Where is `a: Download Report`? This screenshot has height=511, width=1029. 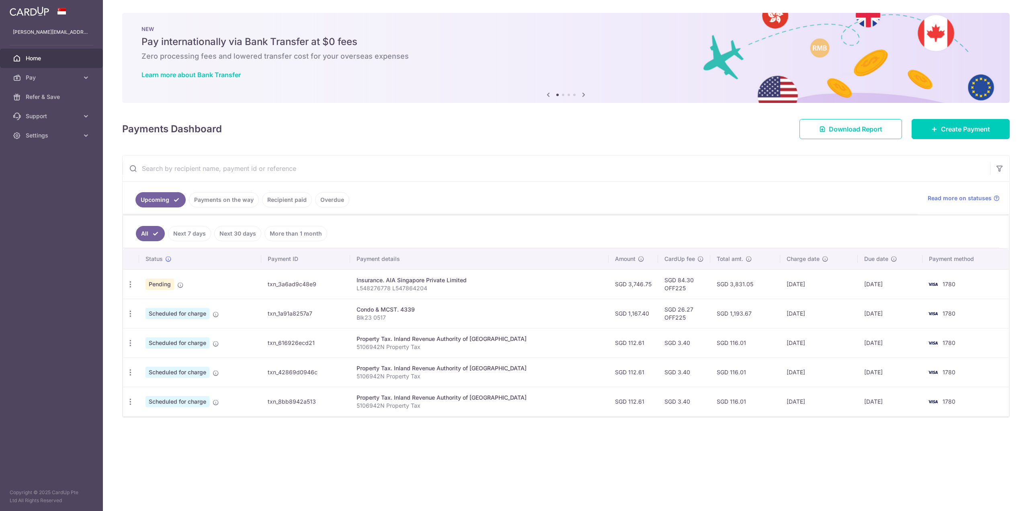 a: Download Report is located at coordinates (851, 129).